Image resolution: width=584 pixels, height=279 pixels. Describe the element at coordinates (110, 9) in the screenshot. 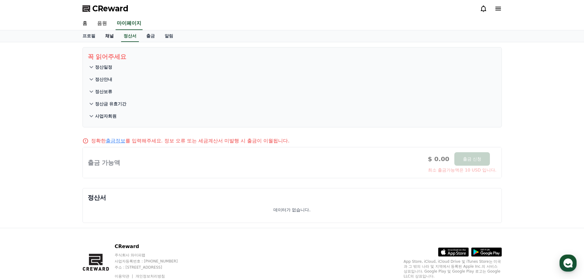

I see `span: CReward` at that location.